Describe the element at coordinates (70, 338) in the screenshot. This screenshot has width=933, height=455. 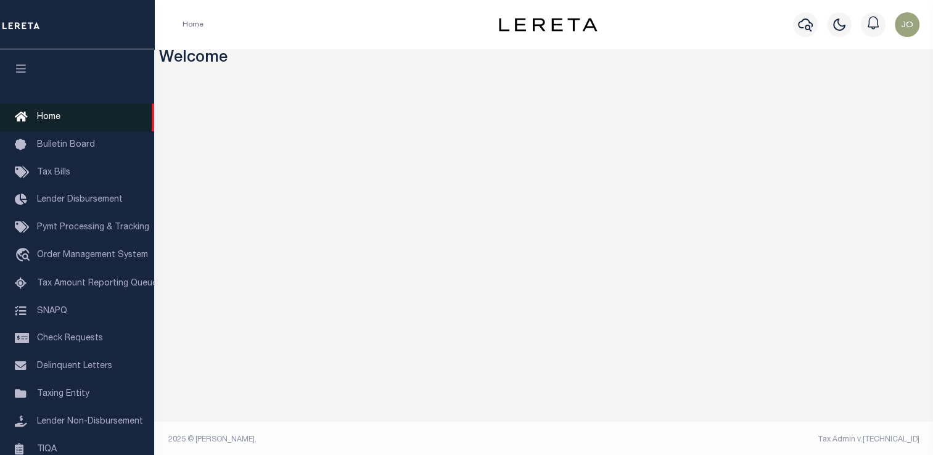
I see `span: Check Requests` at that location.